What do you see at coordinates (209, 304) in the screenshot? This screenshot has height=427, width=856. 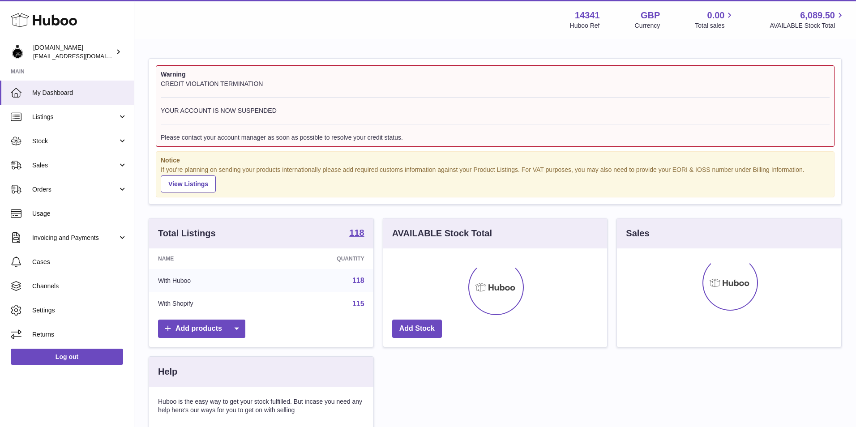 I see `td: With Shopify` at bounding box center [209, 304].